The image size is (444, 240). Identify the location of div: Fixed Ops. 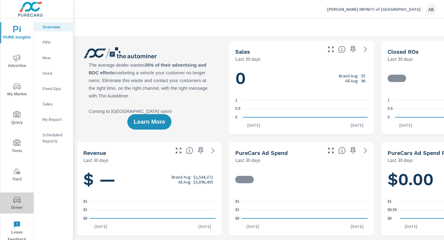
(53, 88).